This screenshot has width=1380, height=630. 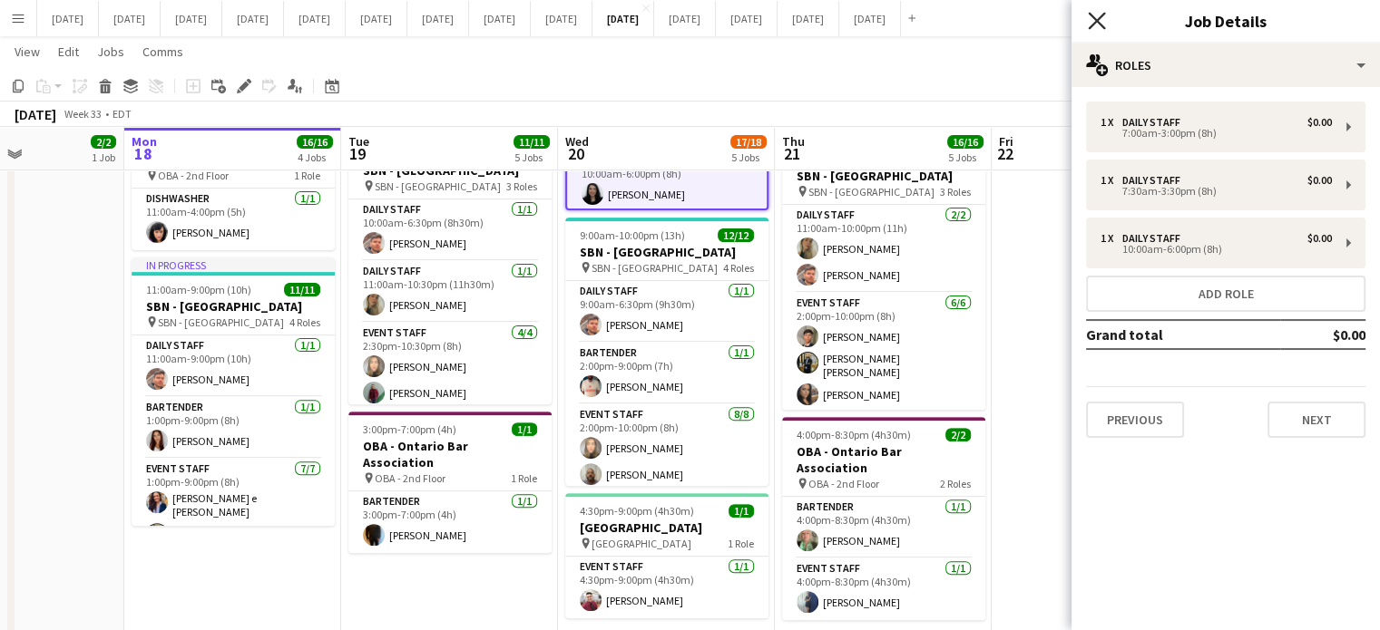 What do you see at coordinates (1135, 420) in the screenshot?
I see `button: Previous` at bounding box center [1135, 420].